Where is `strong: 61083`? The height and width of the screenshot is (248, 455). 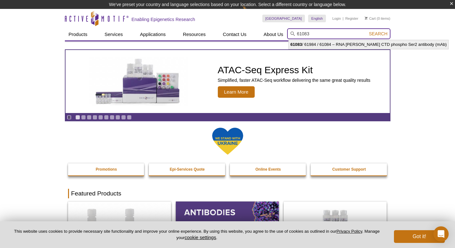
strong: 61083 is located at coordinates (296, 44).